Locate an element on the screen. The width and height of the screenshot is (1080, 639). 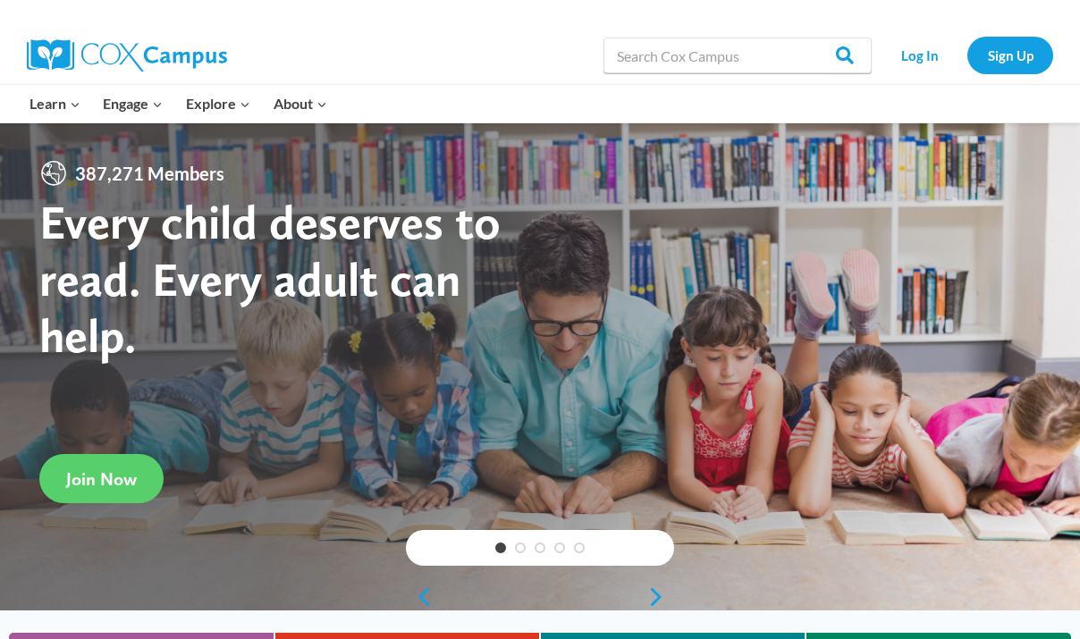
nav: Primary Navigation is located at coordinates (178, 104).